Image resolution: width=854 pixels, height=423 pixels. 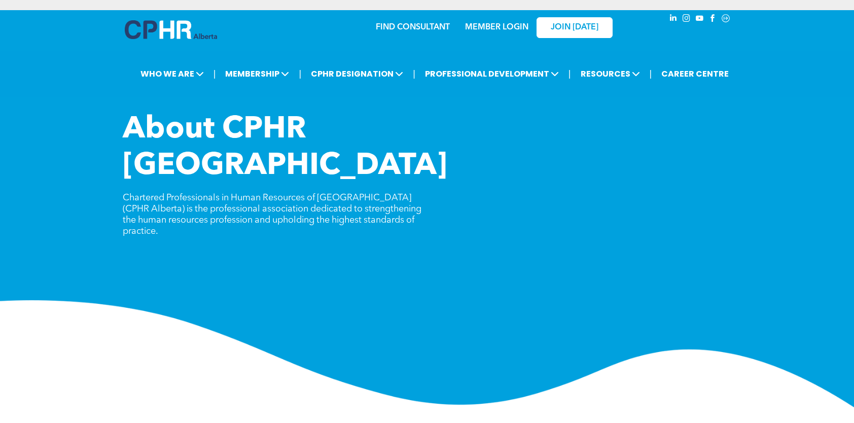 I want to click on a: MEMBER LOGIN, so click(x=496, y=27).